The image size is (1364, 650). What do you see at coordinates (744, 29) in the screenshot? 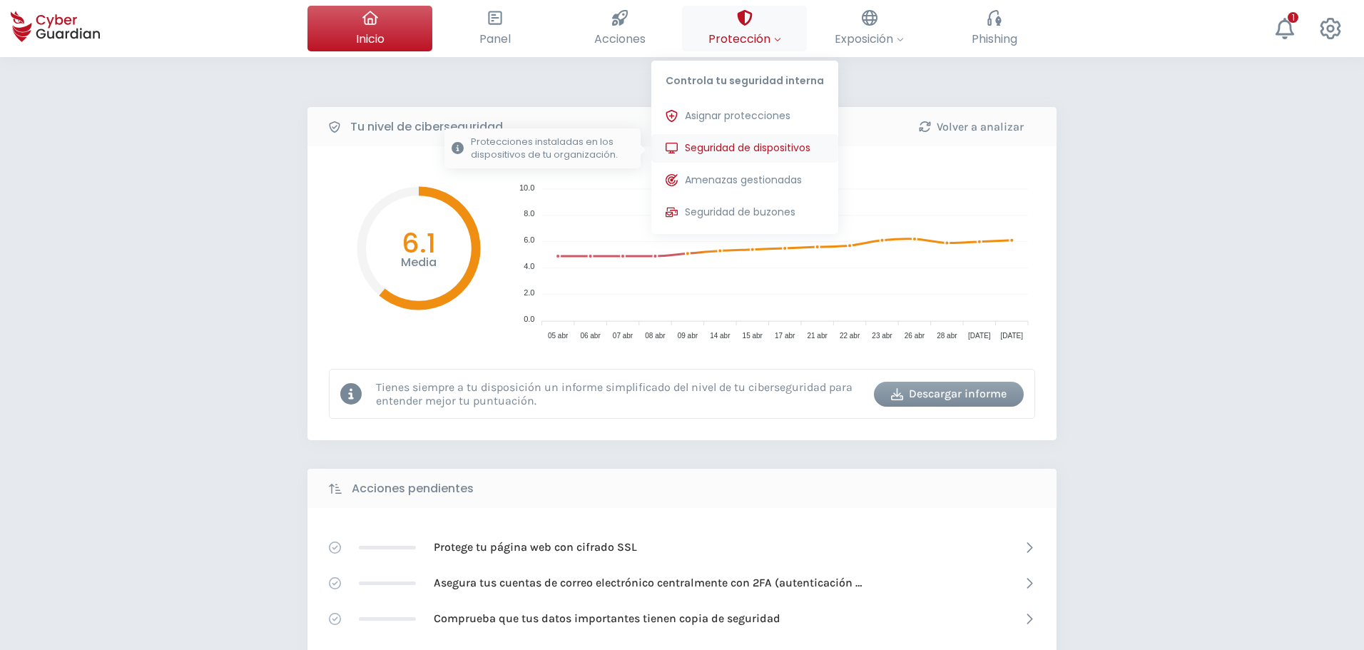
I see `button: ProtecciónControla tu seguridad internaAsignar proteccionesSeguridad de dispositivosProtecciones ...` at bounding box center [744, 29].